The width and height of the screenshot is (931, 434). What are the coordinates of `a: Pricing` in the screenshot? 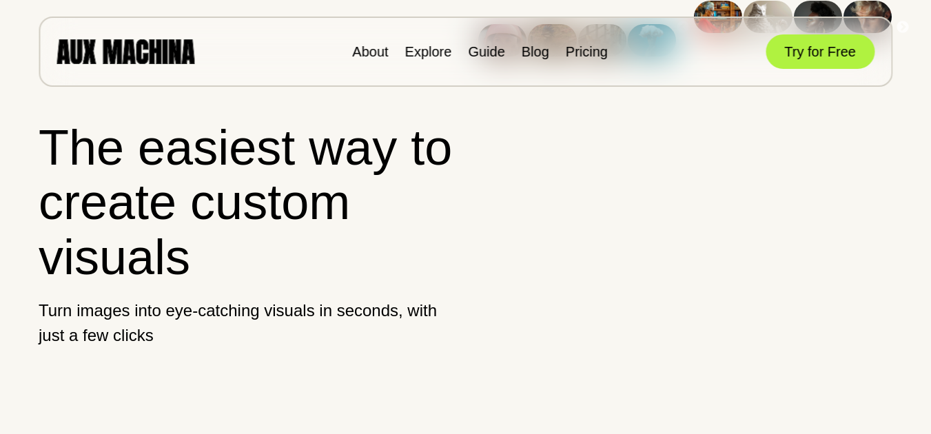 It's located at (587, 52).